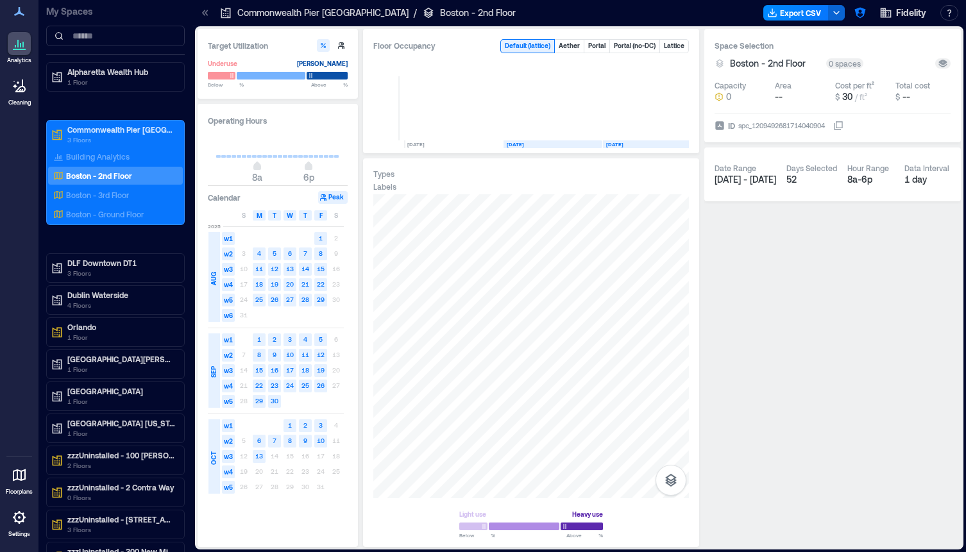 The image size is (966, 552). Describe the element at coordinates (569, 46) in the screenshot. I see `button: Aether` at that location.